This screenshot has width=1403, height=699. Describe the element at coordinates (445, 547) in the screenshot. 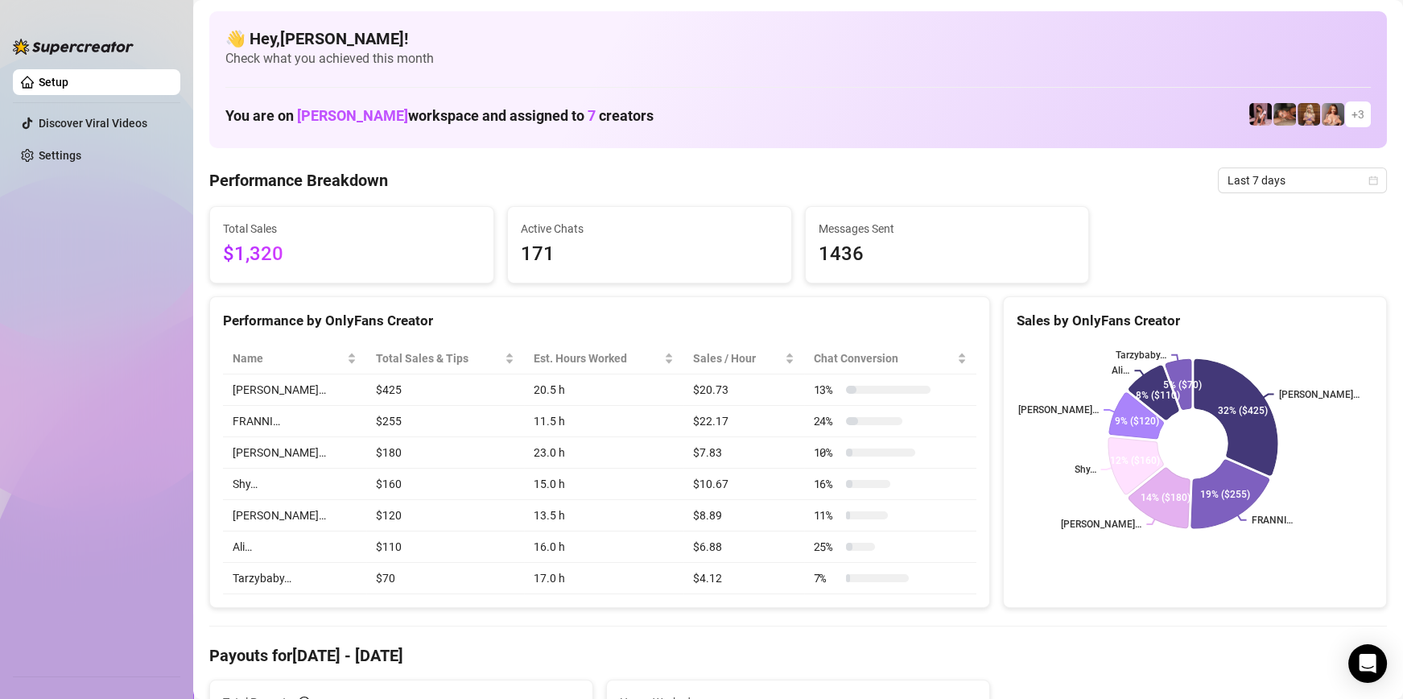

I see `td: $110` at that location.